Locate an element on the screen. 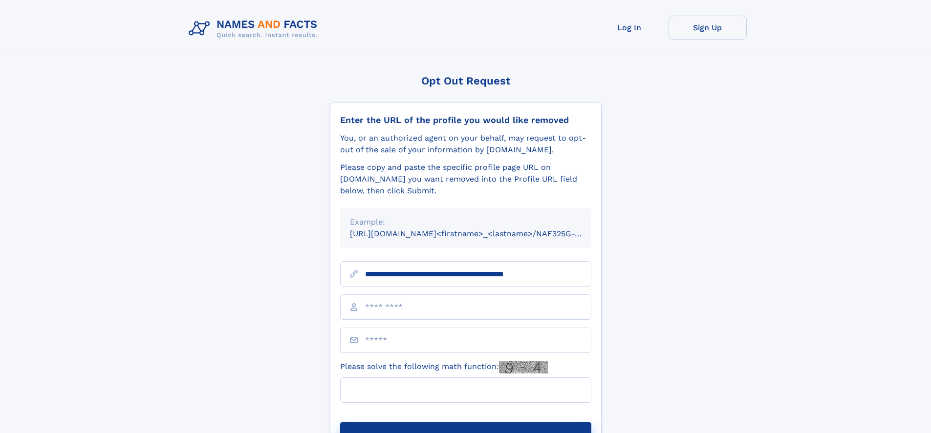 This screenshot has height=433, width=931. a: Sign Up is located at coordinates (707, 27).